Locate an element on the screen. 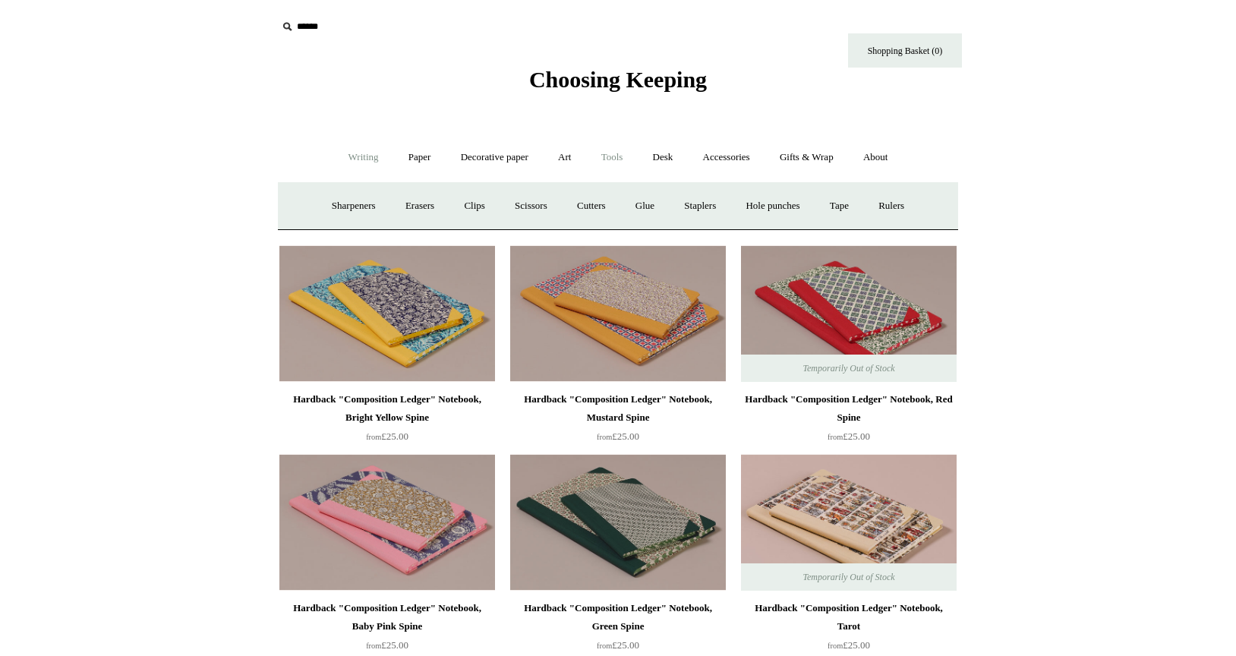 This screenshot has width=1236, height=656. a: Clips is located at coordinates (474, 206).